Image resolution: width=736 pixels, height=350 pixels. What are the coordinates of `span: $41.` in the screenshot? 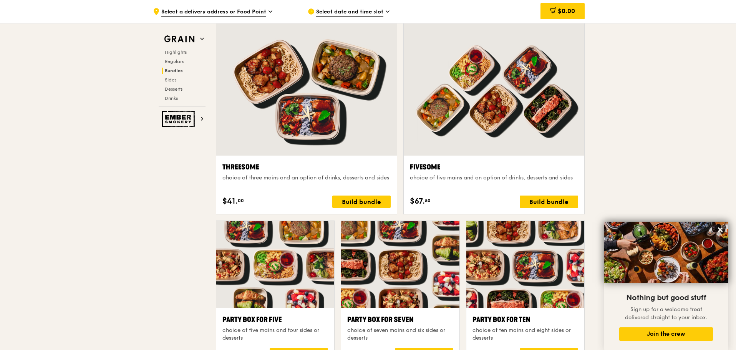 It's located at (230, 201).